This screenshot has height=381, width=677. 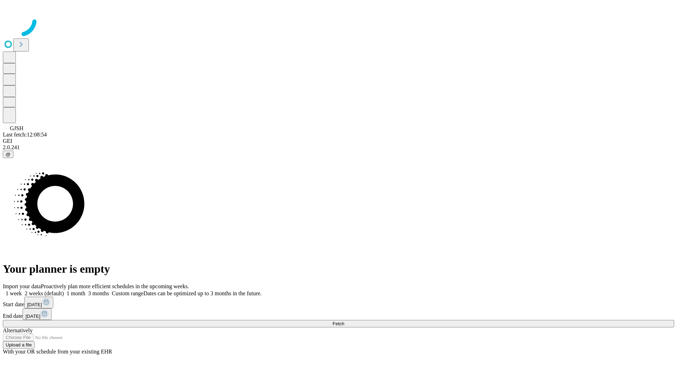 What do you see at coordinates (14, 293) in the screenshot?
I see `span: 1 week` at bounding box center [14, 293].